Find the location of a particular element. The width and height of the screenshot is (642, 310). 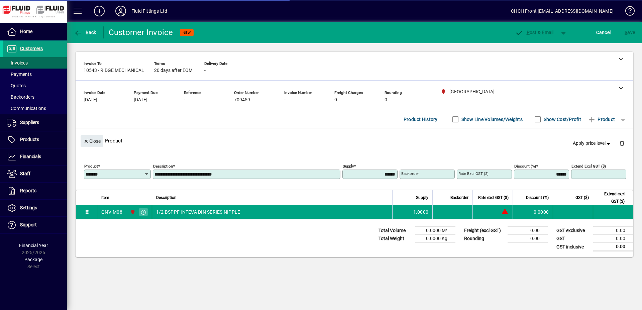

span: Suppliers is located at coordinates (29, 122).